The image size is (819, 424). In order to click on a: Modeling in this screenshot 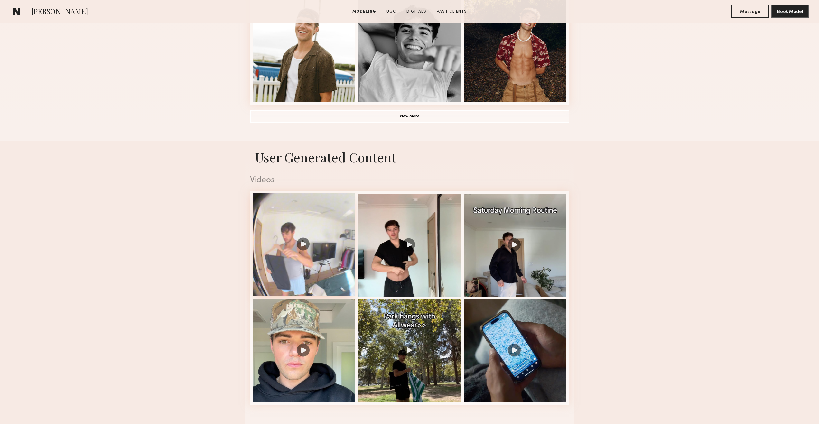, I will do `click(364, 12)`.